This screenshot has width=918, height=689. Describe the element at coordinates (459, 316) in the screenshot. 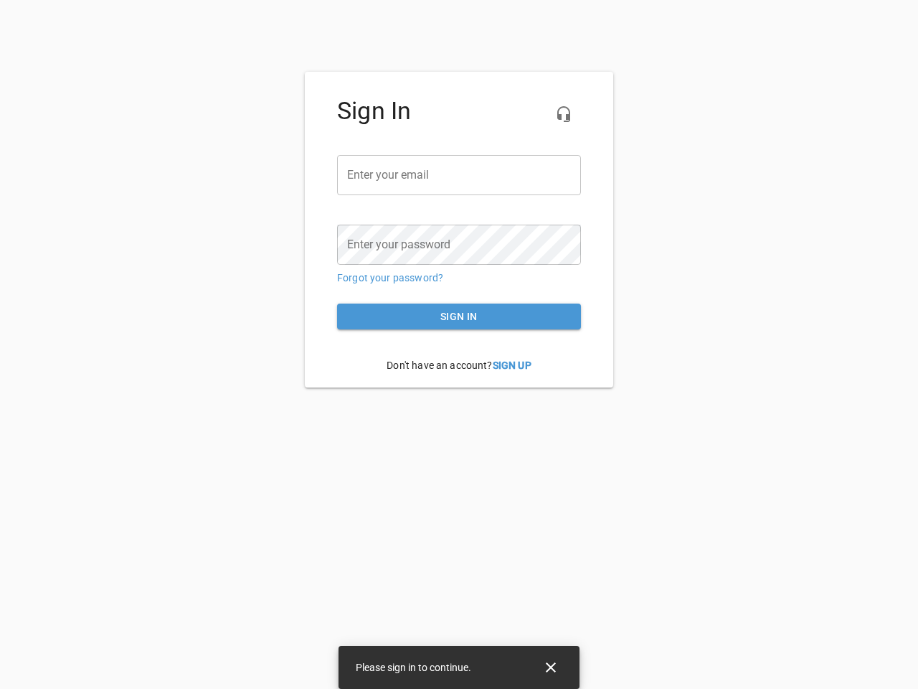

I see `span: Sign in` at that location.